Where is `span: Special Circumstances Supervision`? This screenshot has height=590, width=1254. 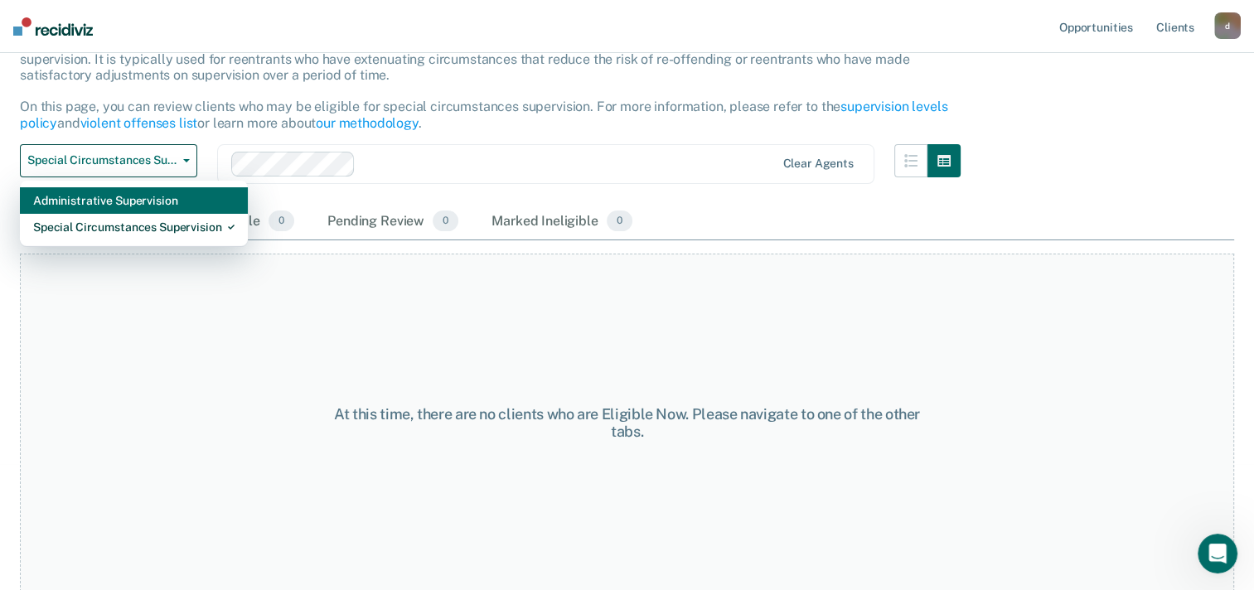
span: Special Circumstances Supervision is located at coordinates (102, 160).